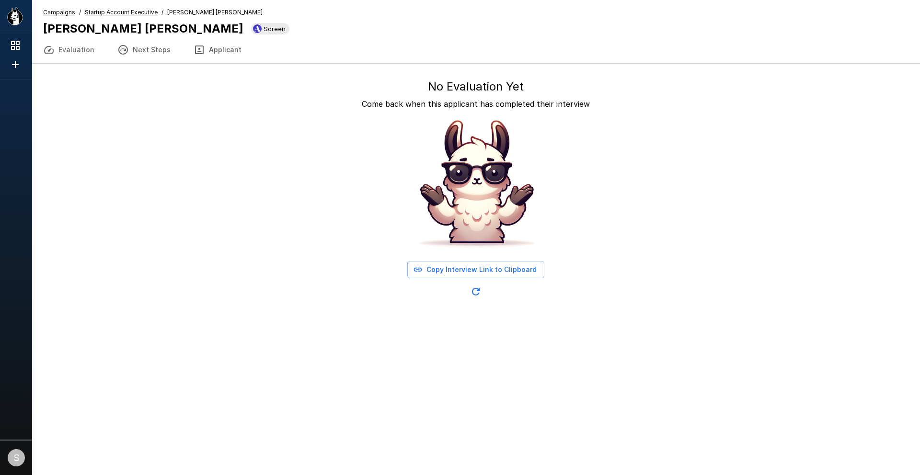 The height and width of the screenshot is (475, 920). I want to click on button: Evaluation, so click(69, 50).